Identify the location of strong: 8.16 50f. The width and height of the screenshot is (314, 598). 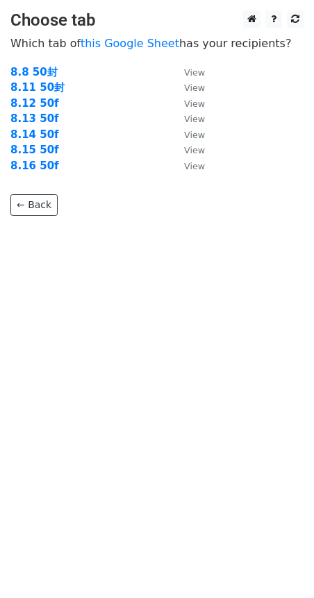
(35, 166).